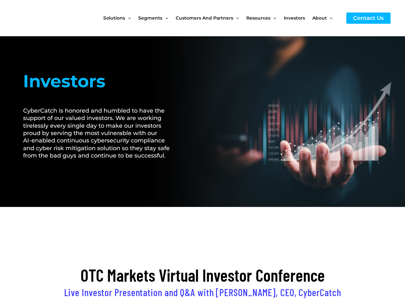 The height and width of the screenshot is (308, 405). What do you see at coordinates (369, 18) in the screenshot?
I see `a: Contact Us` at bounding box center [369, 18].